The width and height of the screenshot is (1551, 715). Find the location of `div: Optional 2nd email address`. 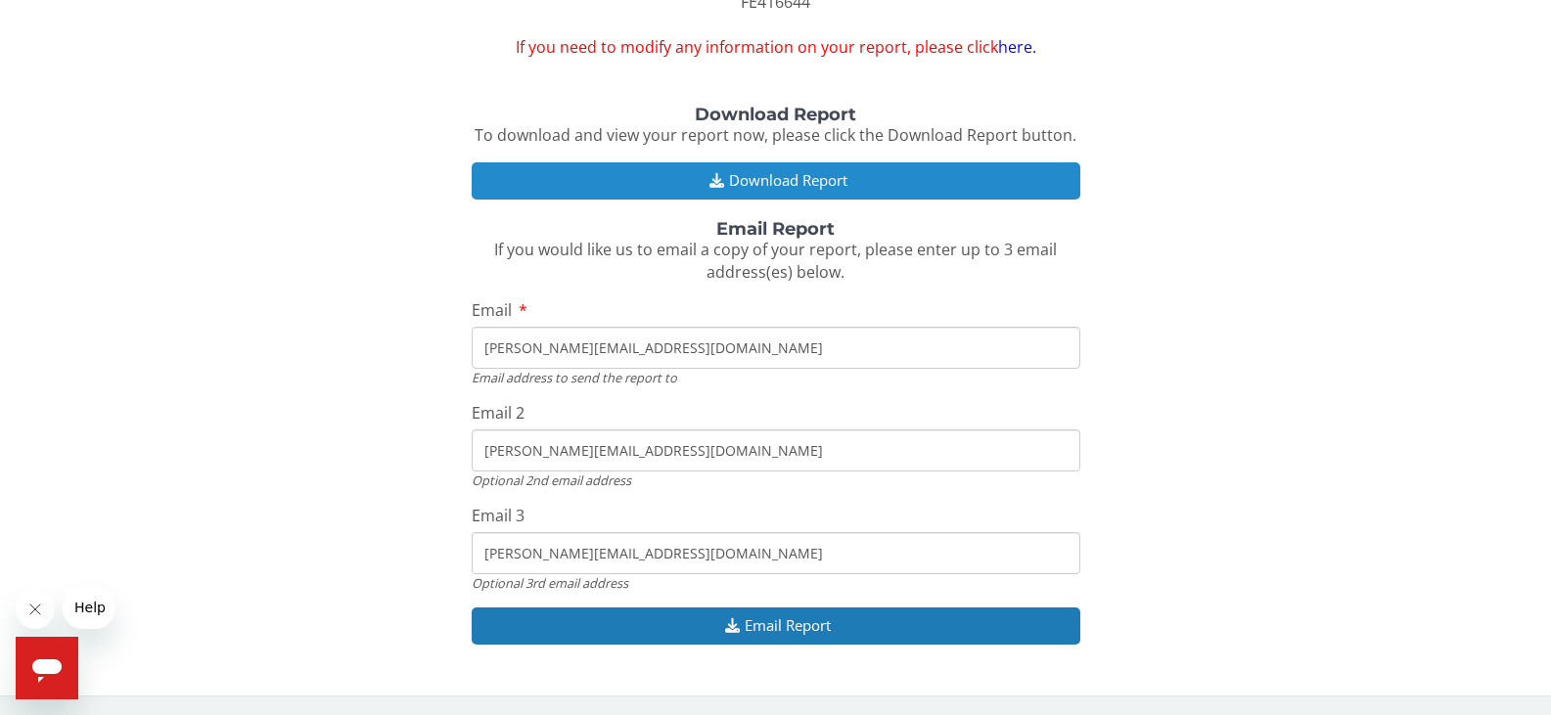

div: Optional 2nd email address is located at coordinates (776, 481).